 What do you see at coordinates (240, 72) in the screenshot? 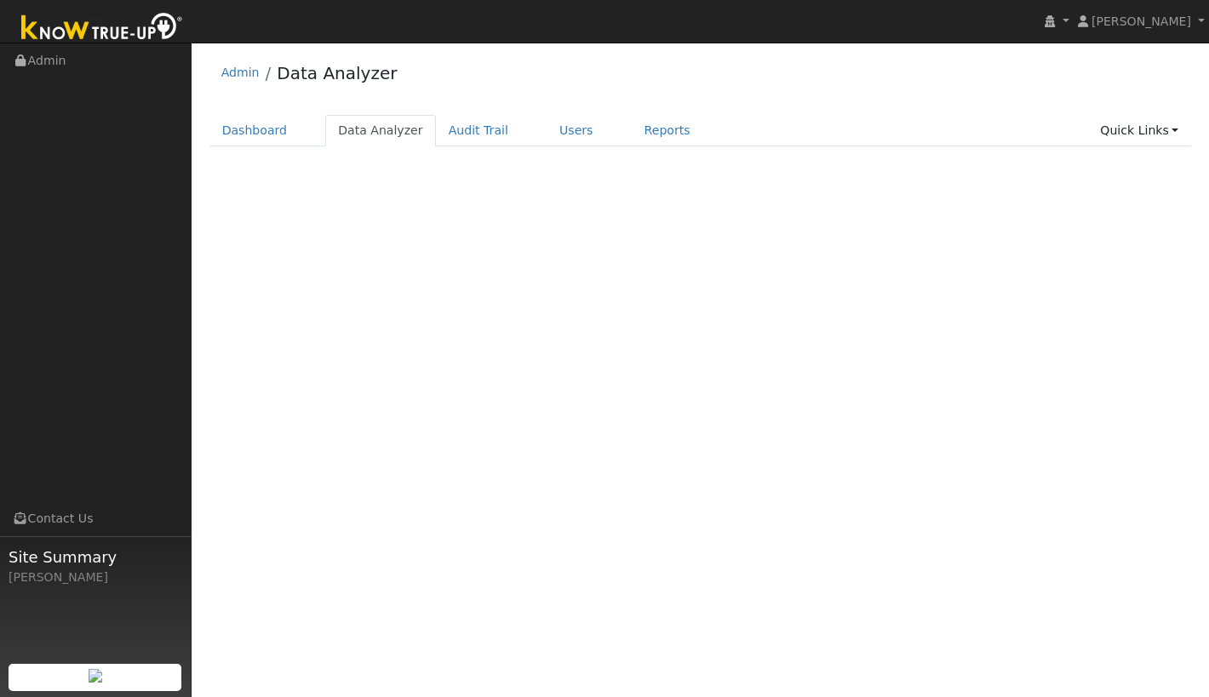
I see `a: Admin` at bounding box center [240, 72].